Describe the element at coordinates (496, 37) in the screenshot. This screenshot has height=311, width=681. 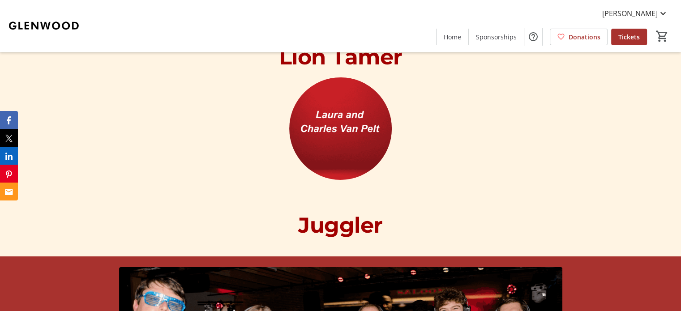
I see `a: Sponsorships` at that location.